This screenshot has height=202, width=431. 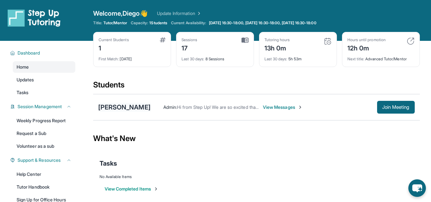 What do you see at coordinates (114, 48) in the screenshot?
I see `div: 1` at bounding box center [114, 48].